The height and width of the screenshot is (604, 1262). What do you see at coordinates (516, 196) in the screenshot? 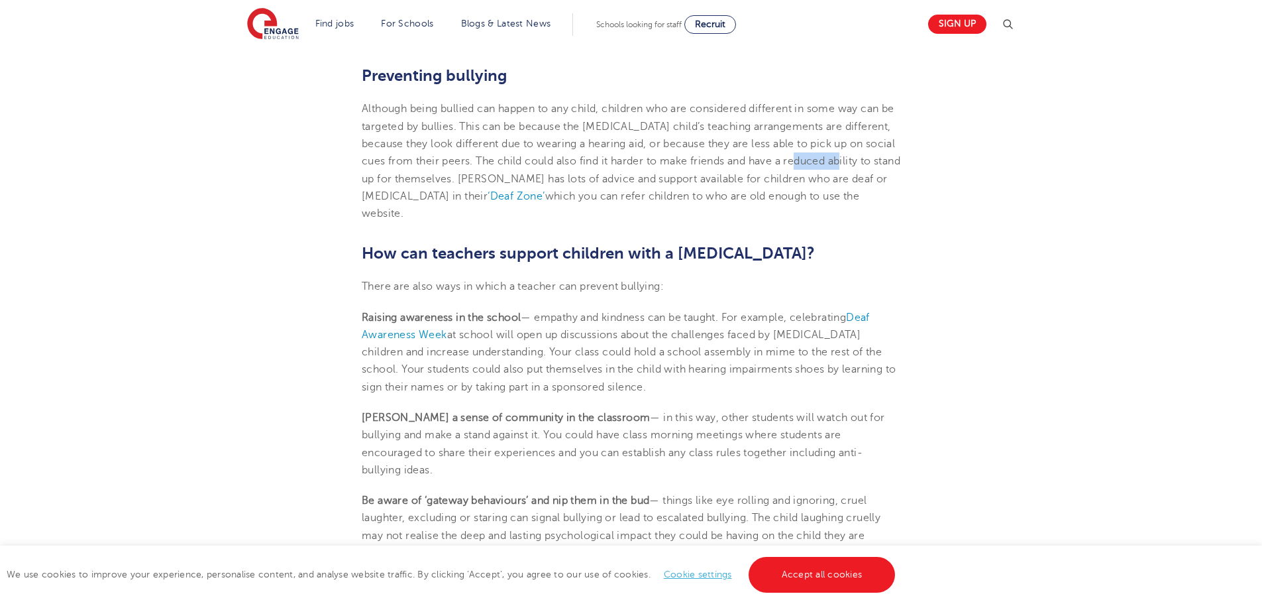
I see `a: ‘Deaf Zone’` at bounding box center [516, 196].